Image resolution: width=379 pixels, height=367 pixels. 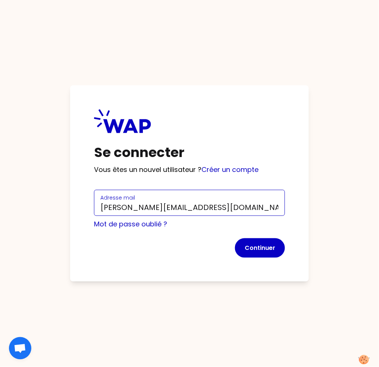 I want to click on a: Créer un compte, so click(x=230, y=169).